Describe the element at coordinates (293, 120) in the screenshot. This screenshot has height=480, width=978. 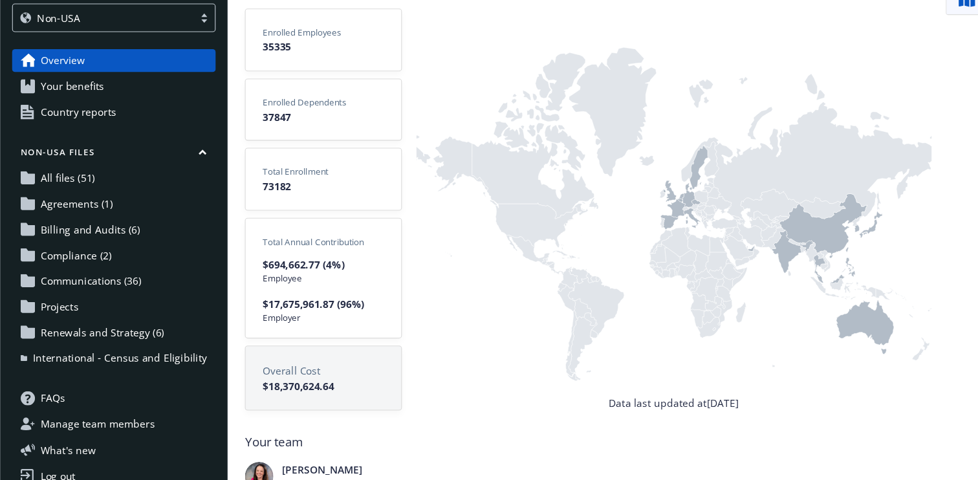
I see `span: Enrolled Dependents` at that location.